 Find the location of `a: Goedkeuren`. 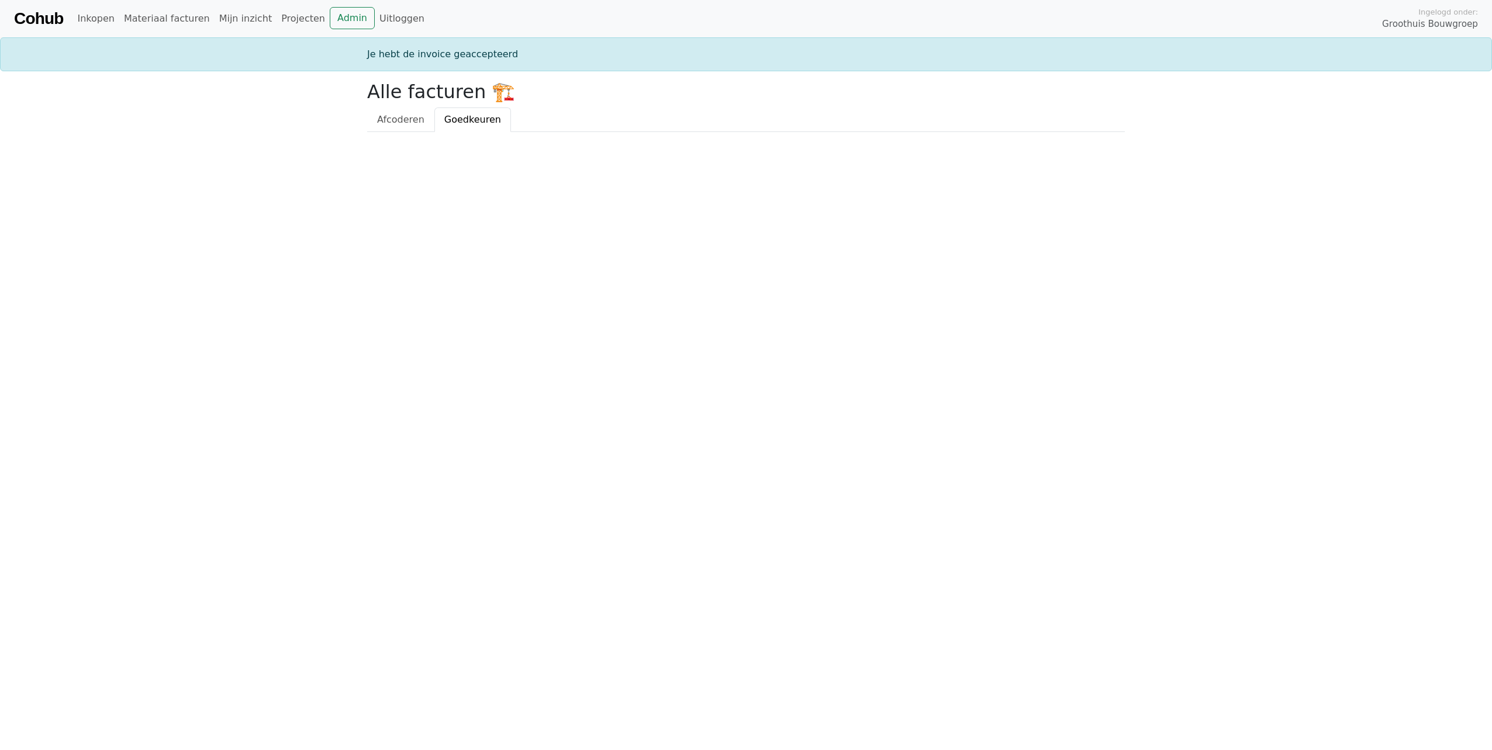

a: Goedkeuren is located at coordinates (472, 120).